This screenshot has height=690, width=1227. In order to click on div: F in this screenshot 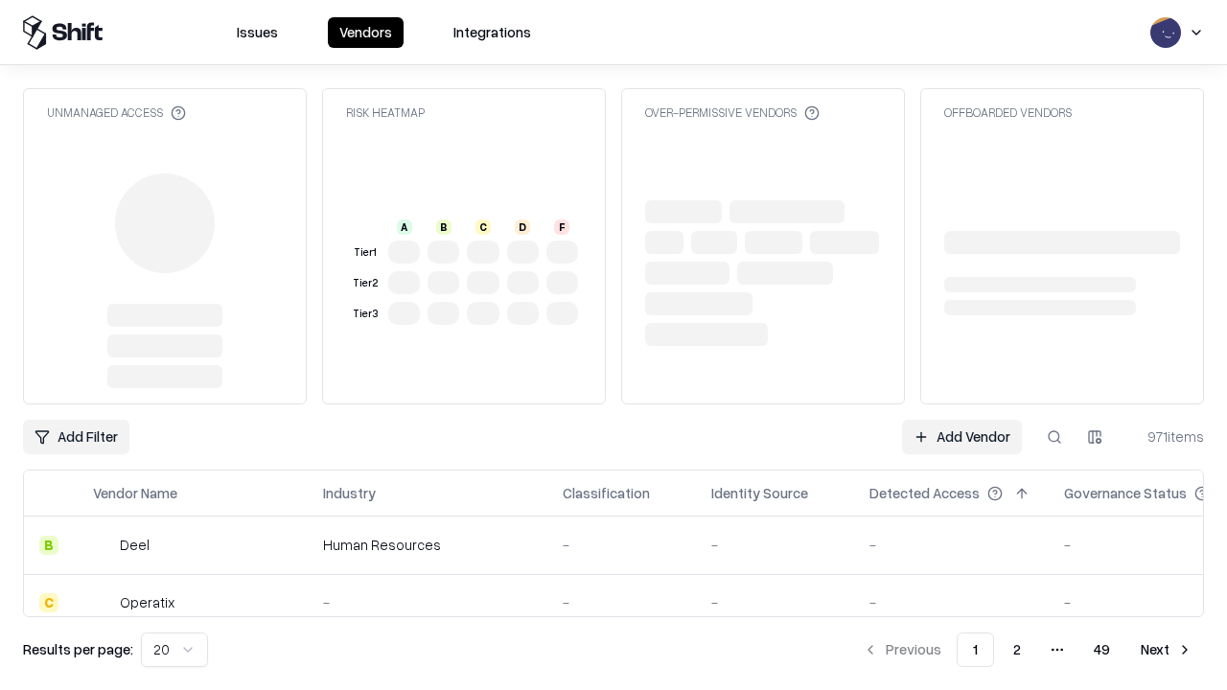, I will do `click(562, 227)`.